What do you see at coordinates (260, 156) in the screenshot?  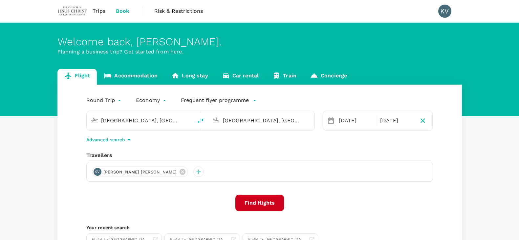 I see `div: Travellers` at bounding box center [260, 156].